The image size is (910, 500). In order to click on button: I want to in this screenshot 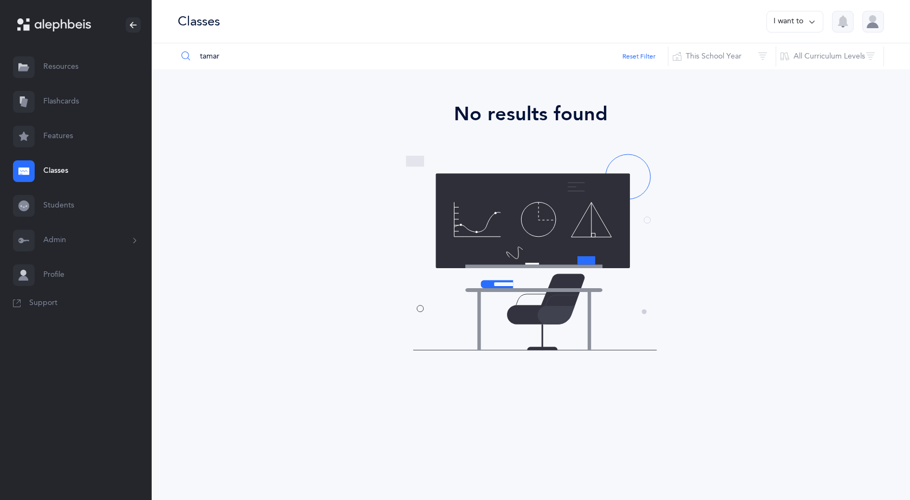, I will do `click(795, 22)`.